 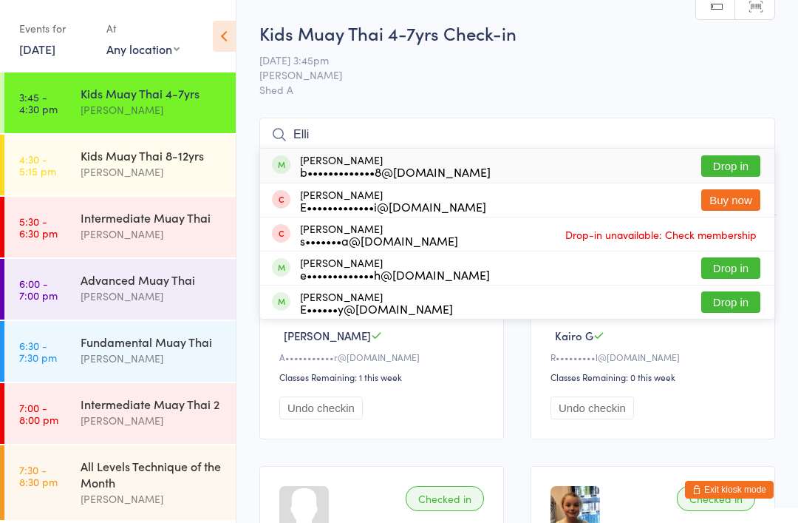 I want to click on div: Intermediate Muay Thai 2, so click(x=152, y=404).